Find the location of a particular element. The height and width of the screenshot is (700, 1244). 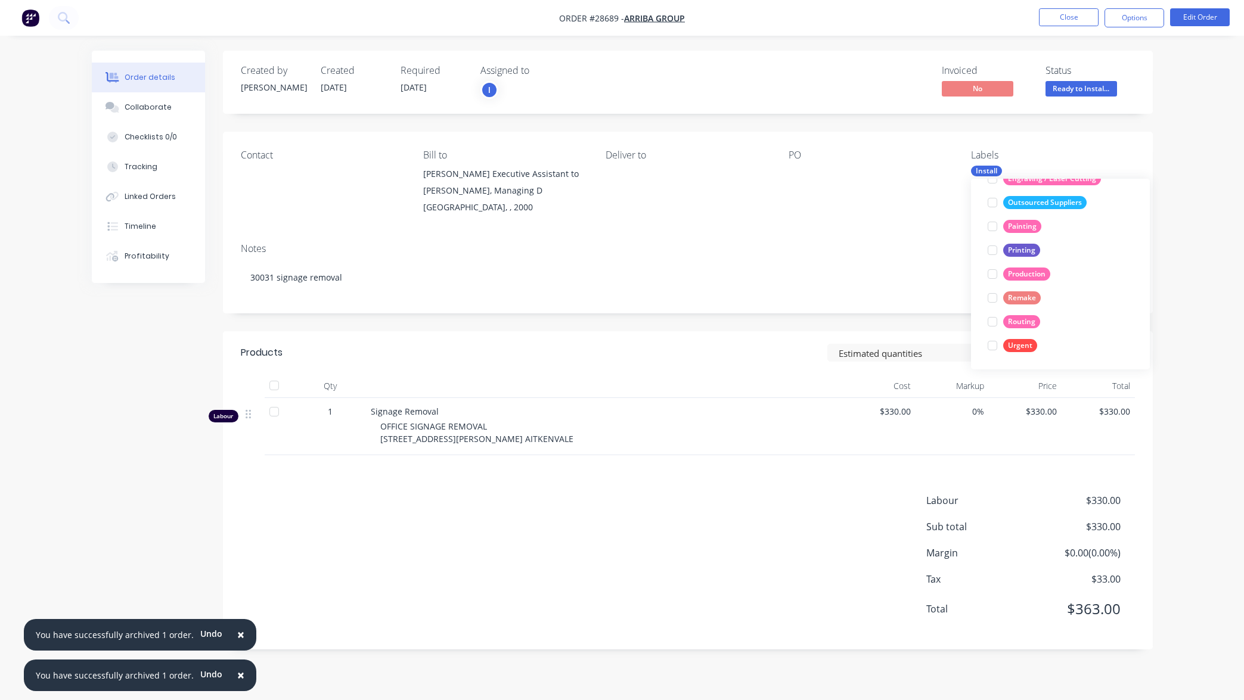

div: Markup is located at coordinates (952, 386).